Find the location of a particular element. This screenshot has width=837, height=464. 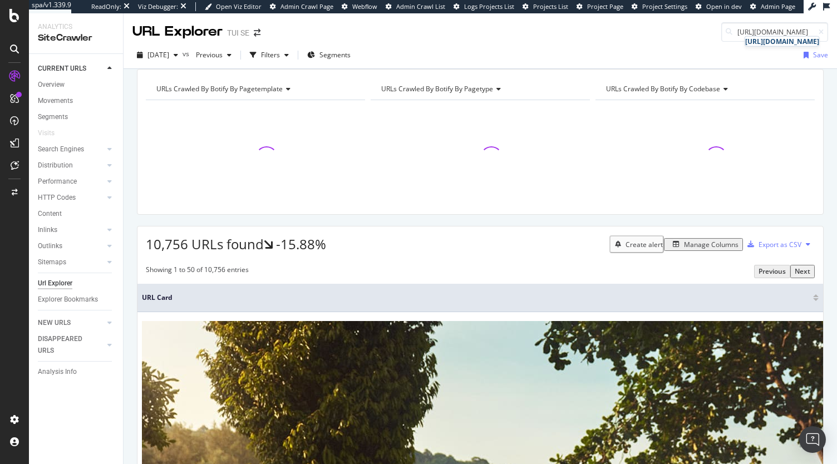

a: Visits is located at coordinates (52, 133).